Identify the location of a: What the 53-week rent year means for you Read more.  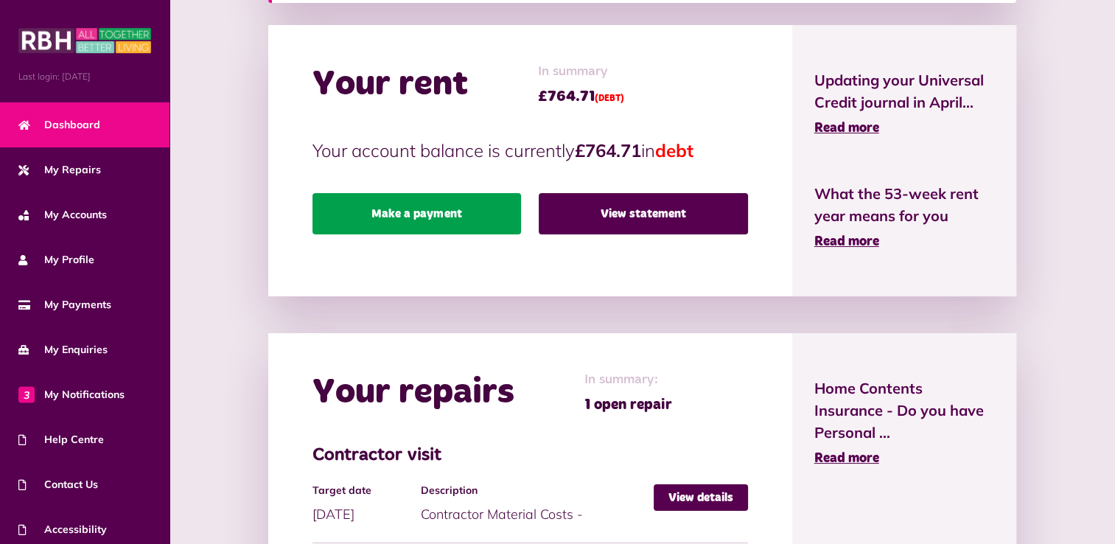
(905, 217).